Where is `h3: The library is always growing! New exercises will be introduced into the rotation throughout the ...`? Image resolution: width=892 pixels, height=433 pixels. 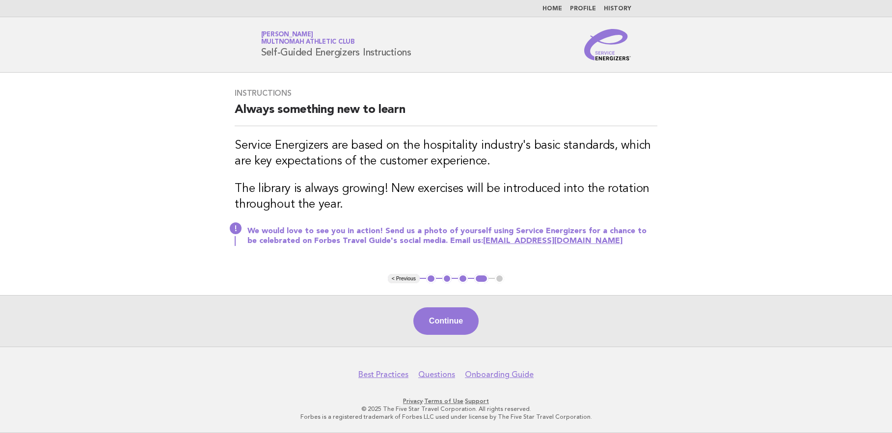
h3: The library is always growing! New exercises will be introduced into the rotation throughout the ... is located at coordinates (446, 197).